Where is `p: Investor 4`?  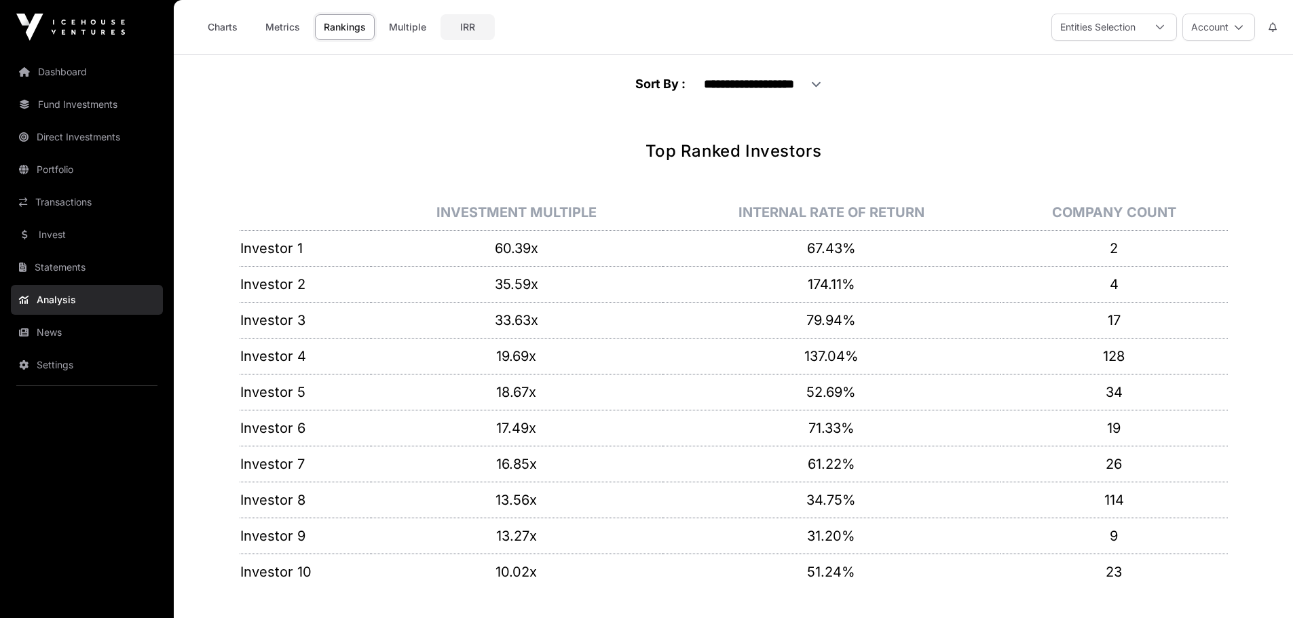
p: Investor 4 is located at coordinates (305, 356).